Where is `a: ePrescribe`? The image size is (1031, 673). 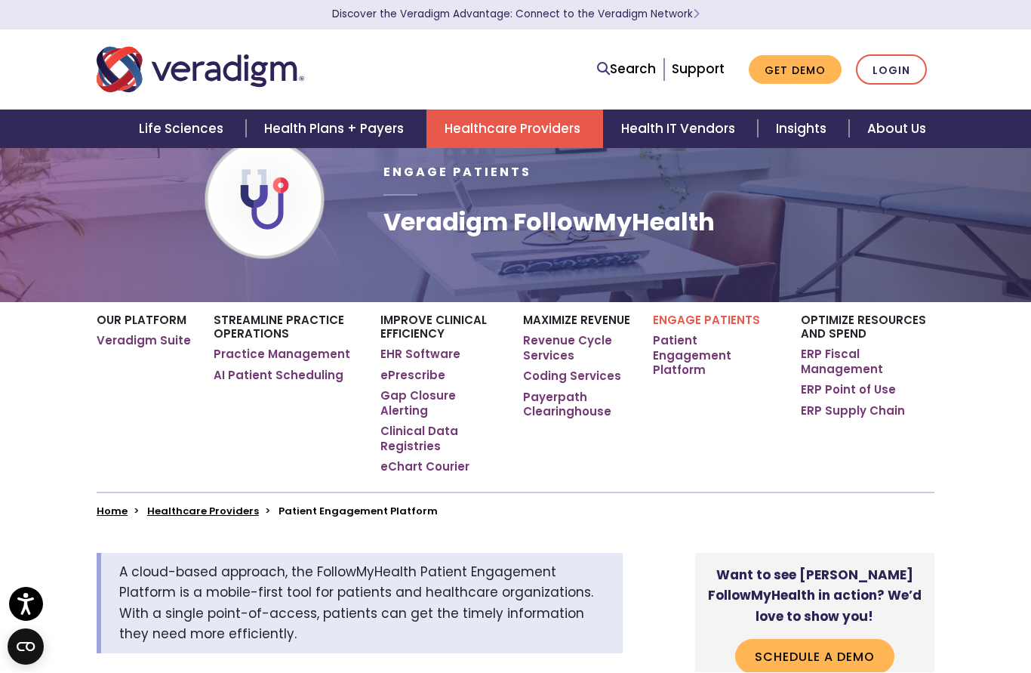 a: ePrescribe is located at coordinates (413, 376).